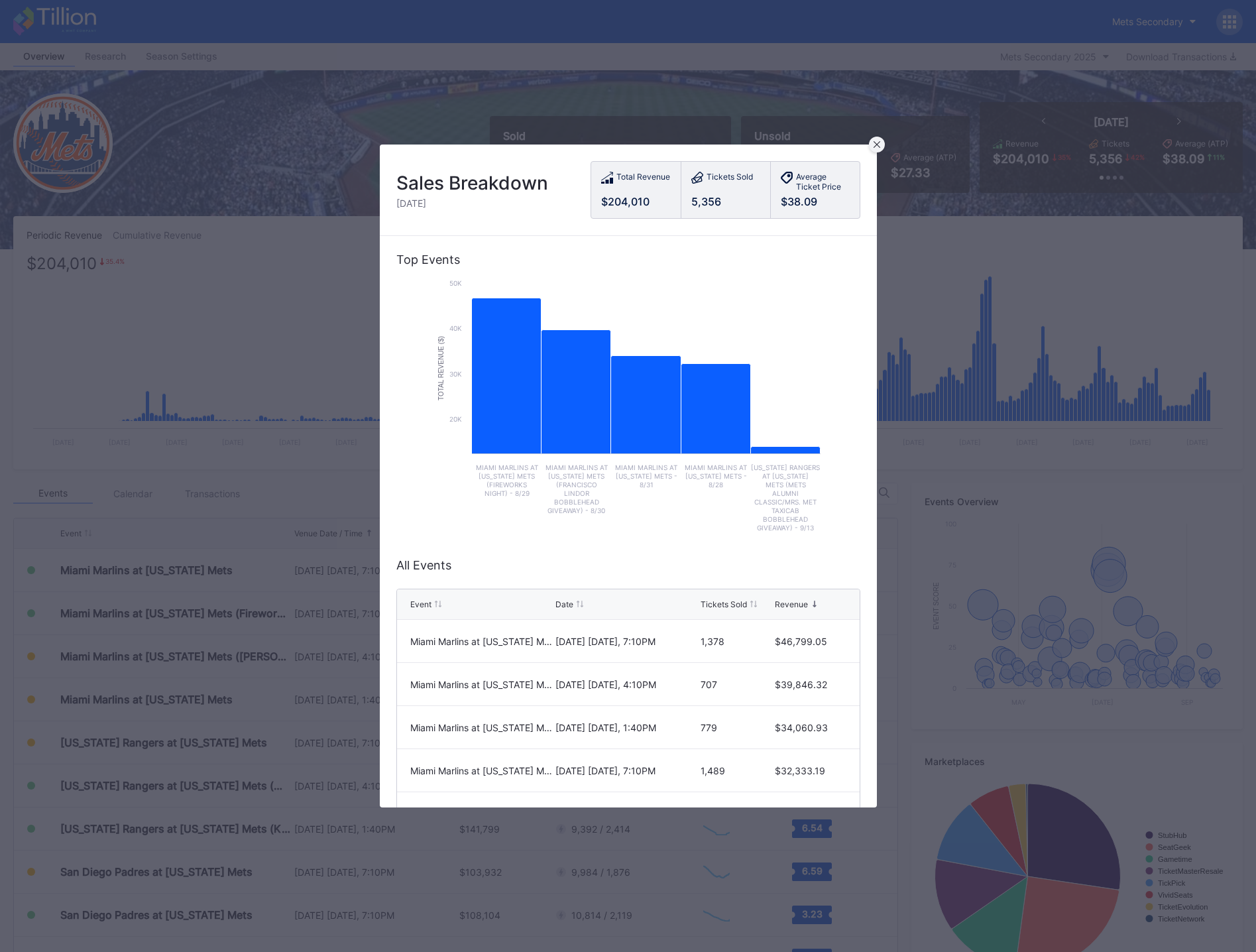 This screenshot has width=1256, height=952. Describe the element at coordinates (455, 283) in the screenshot. I see `text: 50k` at that location.